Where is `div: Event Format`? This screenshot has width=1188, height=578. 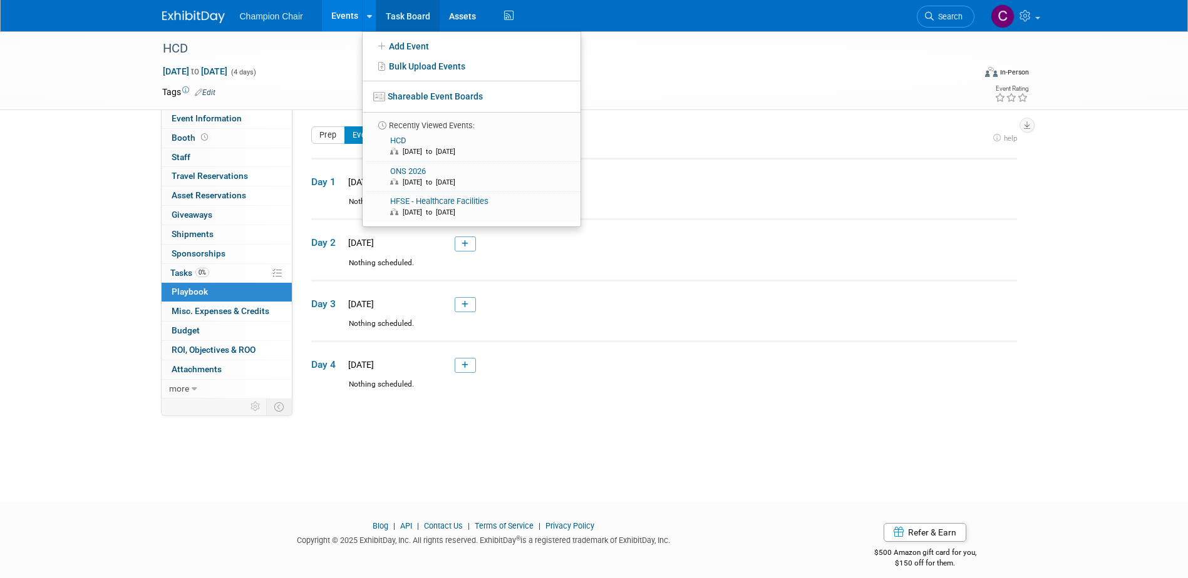 div: Event Format is located at coordinates (965, 74).